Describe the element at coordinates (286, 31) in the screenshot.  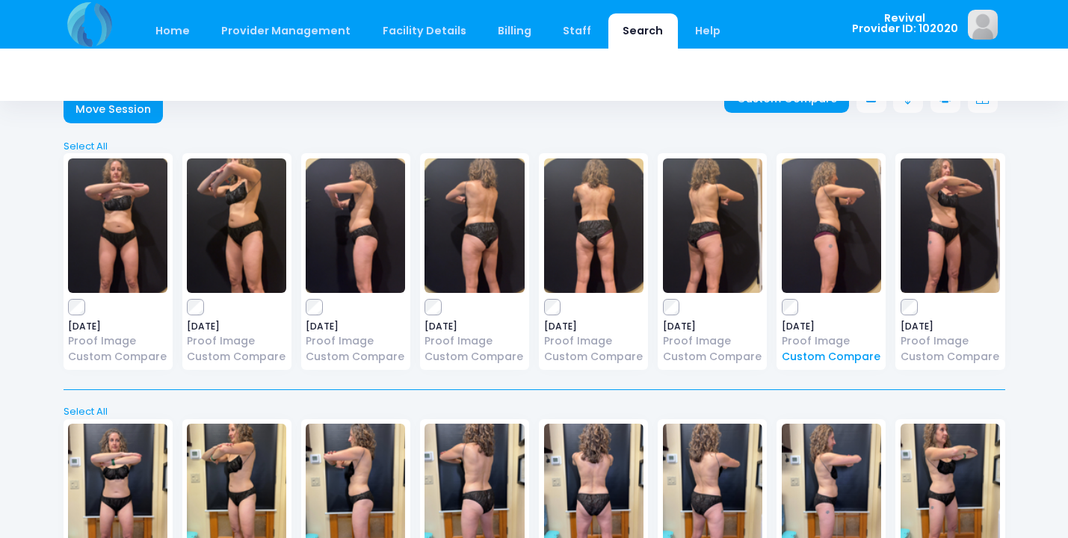
I see `a: Provider Management` at that location.